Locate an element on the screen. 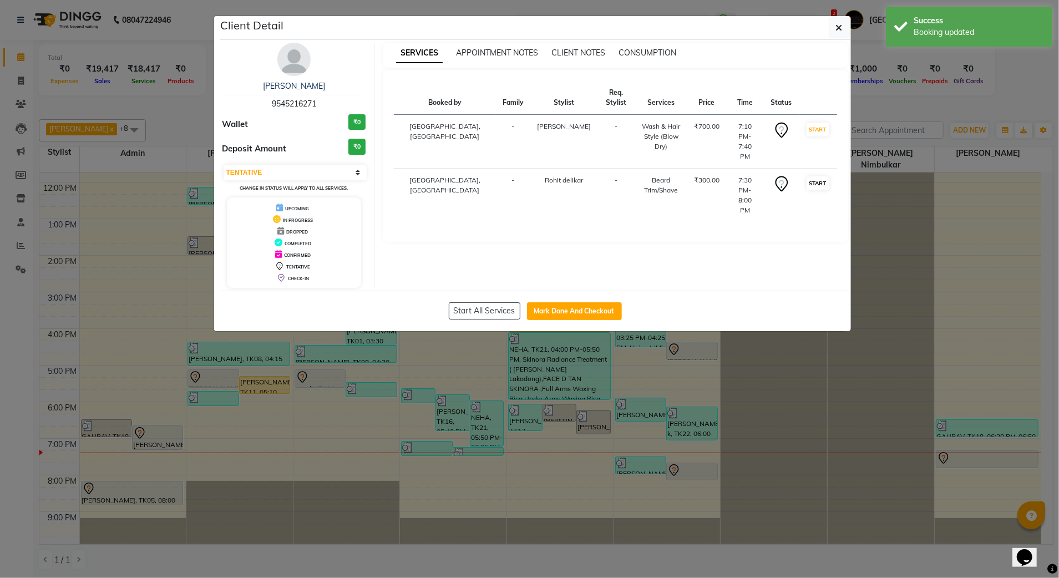 This screenshot has width=1059, height=578. span: Rohit delikar is located at coordinates (563, 180).